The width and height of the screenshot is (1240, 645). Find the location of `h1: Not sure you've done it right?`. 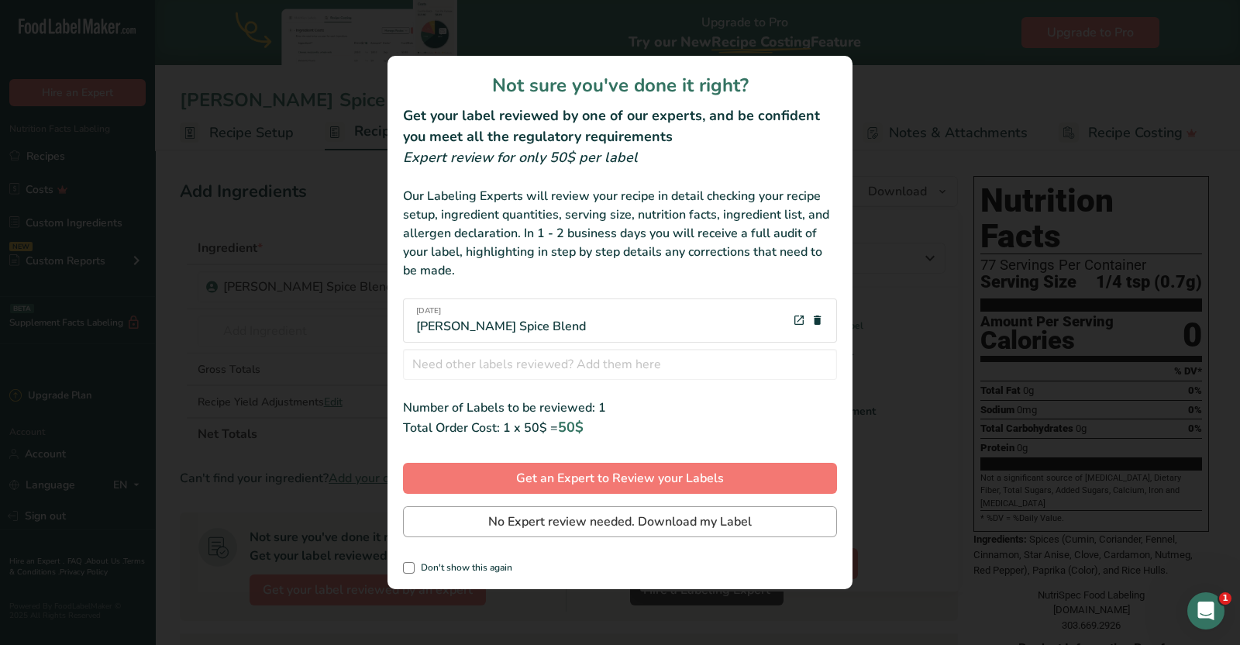

h1: Not sure you've done it right? is located at coordinates (620, 85).